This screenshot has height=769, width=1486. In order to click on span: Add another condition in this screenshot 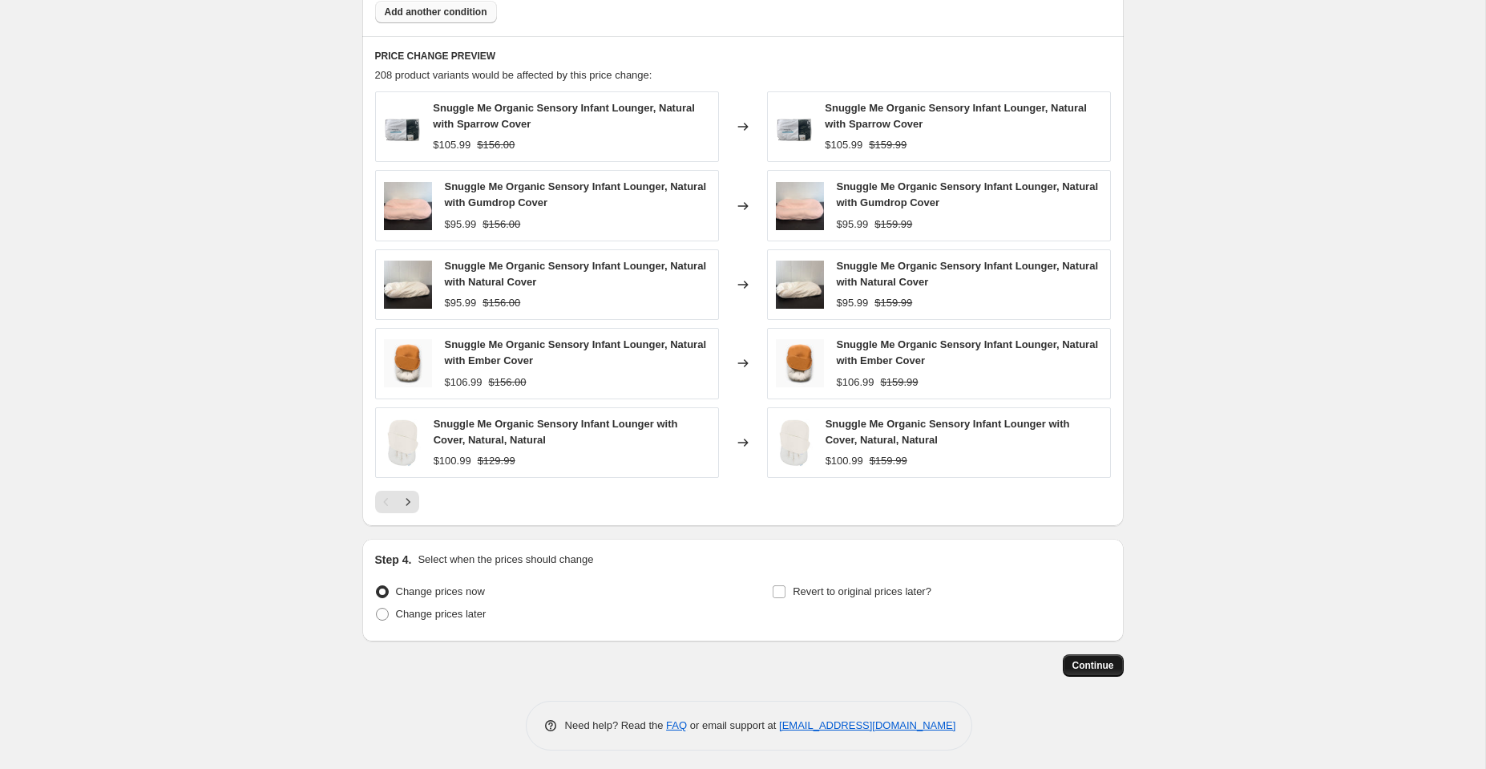, I will do `click(436, 12)`.